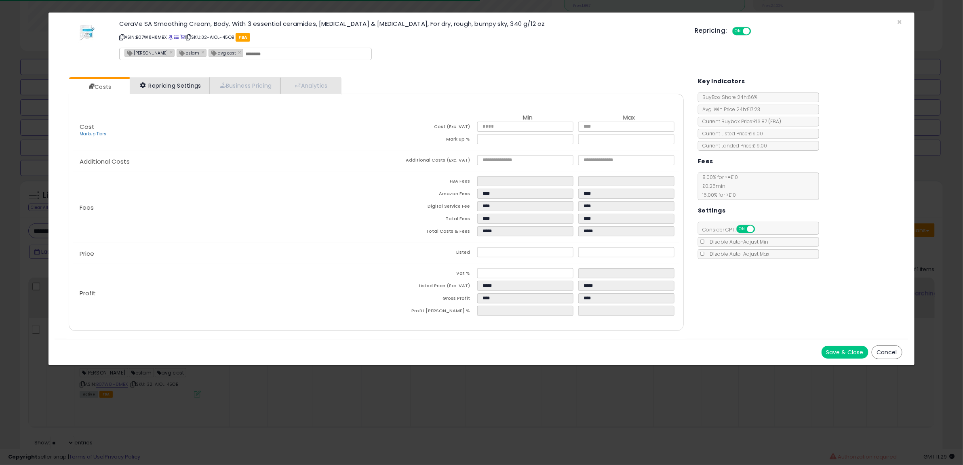 Image resolution: width=963 pixels, height=465 pixels. Describe the element at coordinates (629, 118) in the screenshot. I see `th: Max` at that location.